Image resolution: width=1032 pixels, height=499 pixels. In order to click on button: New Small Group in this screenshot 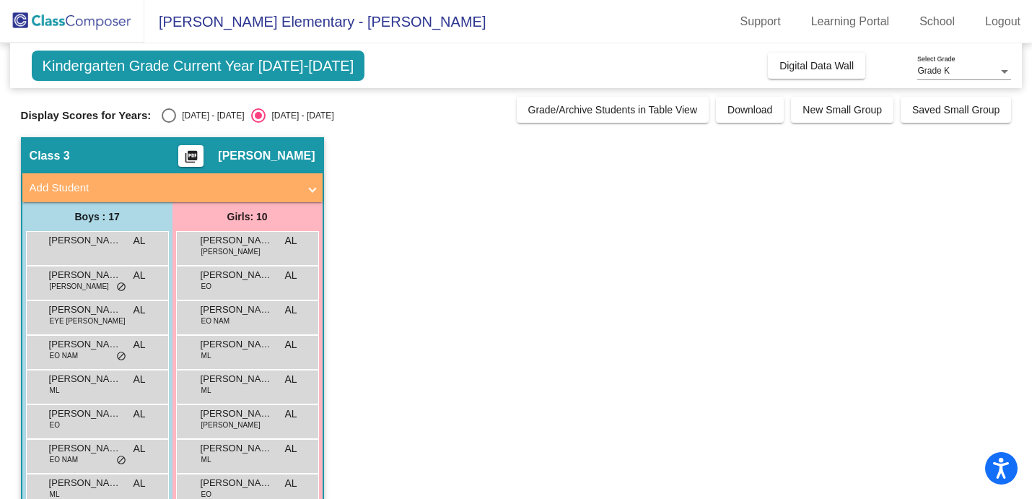, I will do `click(842, 110)`.